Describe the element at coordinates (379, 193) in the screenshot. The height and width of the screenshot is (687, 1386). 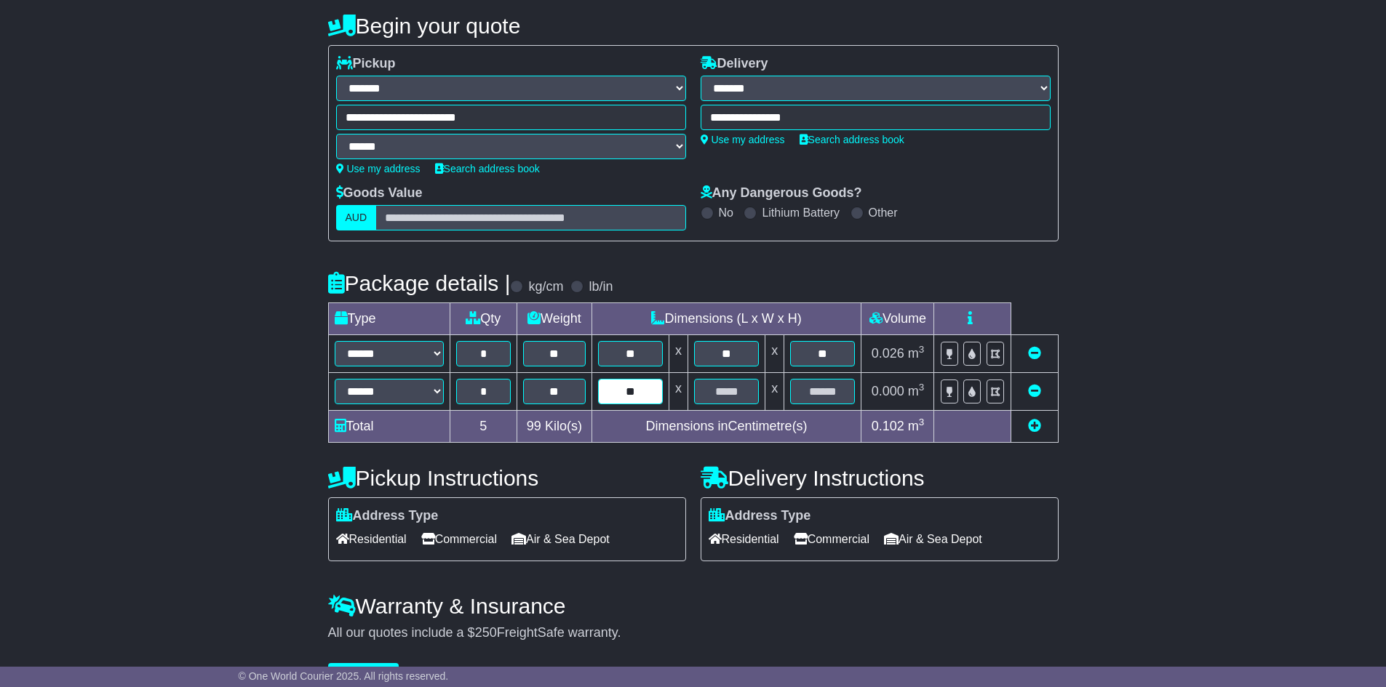
I see `label: Goods Value` at that location.